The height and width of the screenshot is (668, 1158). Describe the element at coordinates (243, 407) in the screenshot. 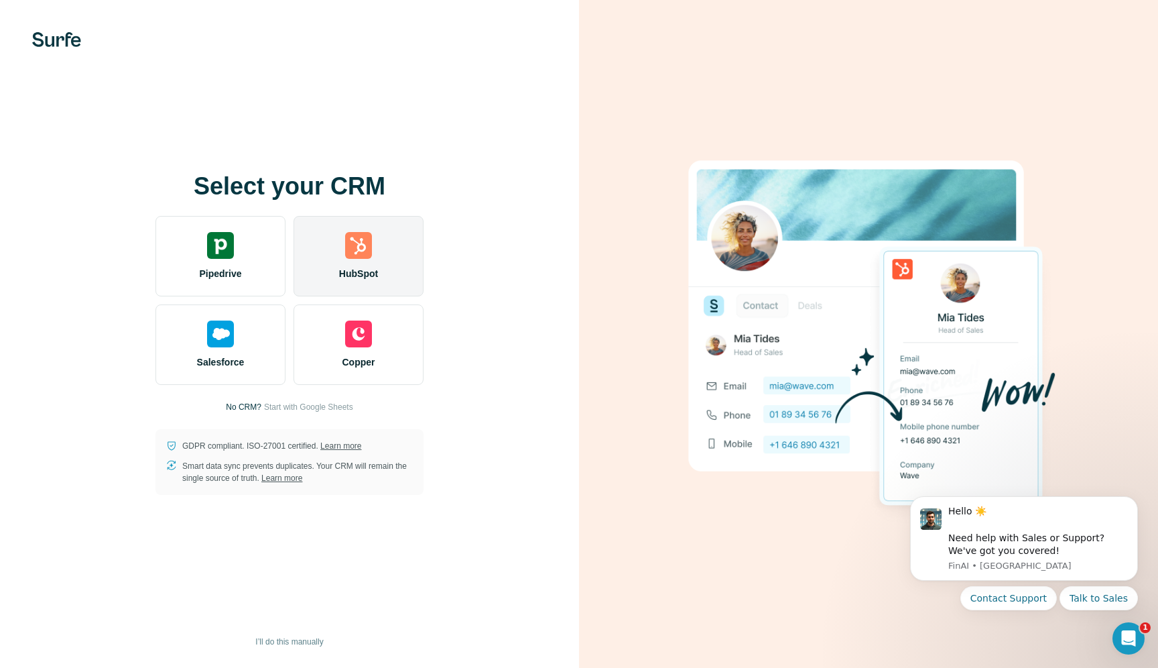

I see `p: No CRM?` at that location.